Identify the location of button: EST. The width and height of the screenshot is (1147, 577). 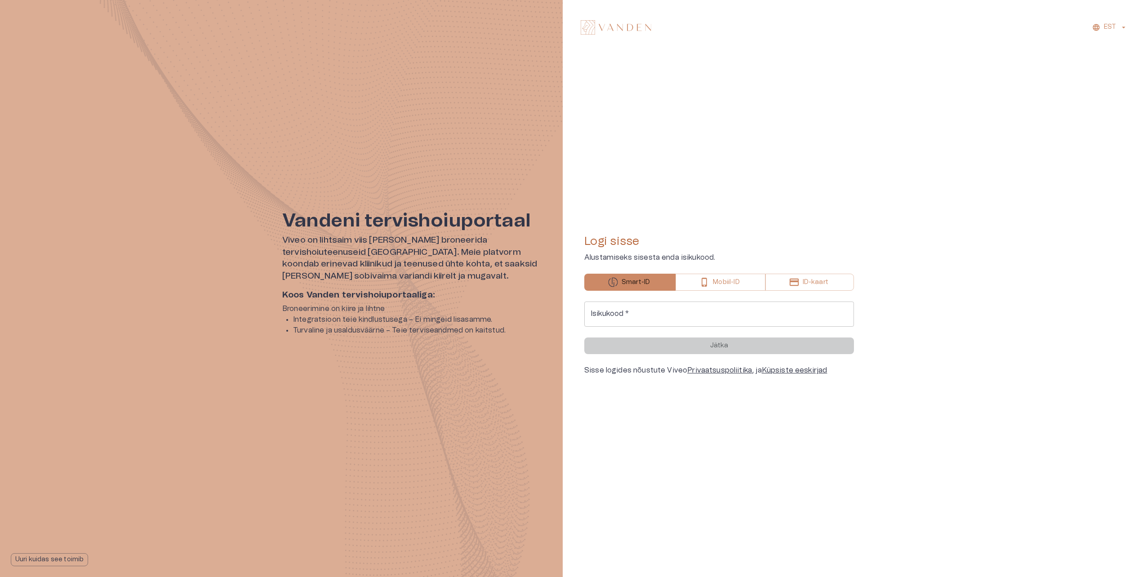
(1110, 27).